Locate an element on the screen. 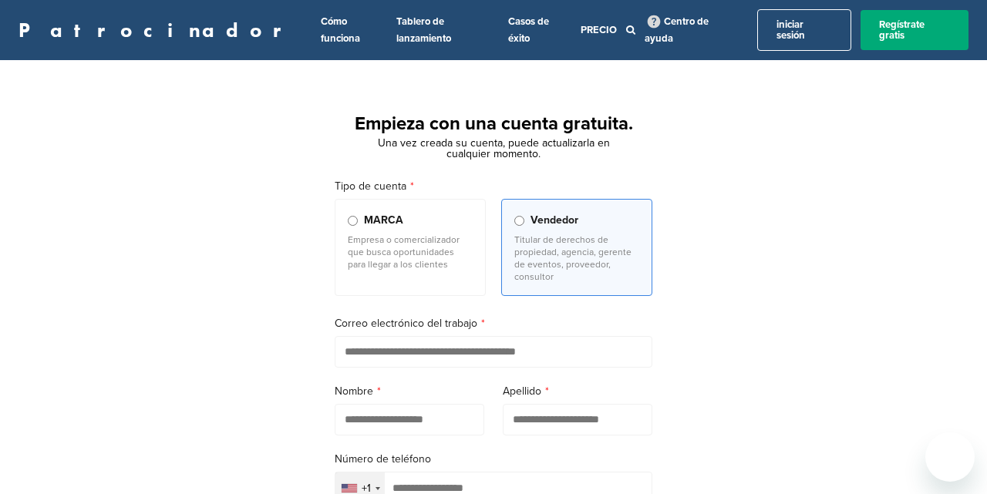 Image resolution: width=987 pixels, height=494 pixels. p: Titular de derechos de propiedad, agencia, gerente de eventos, proveedor, consultor is located at coordinates (577, 258).